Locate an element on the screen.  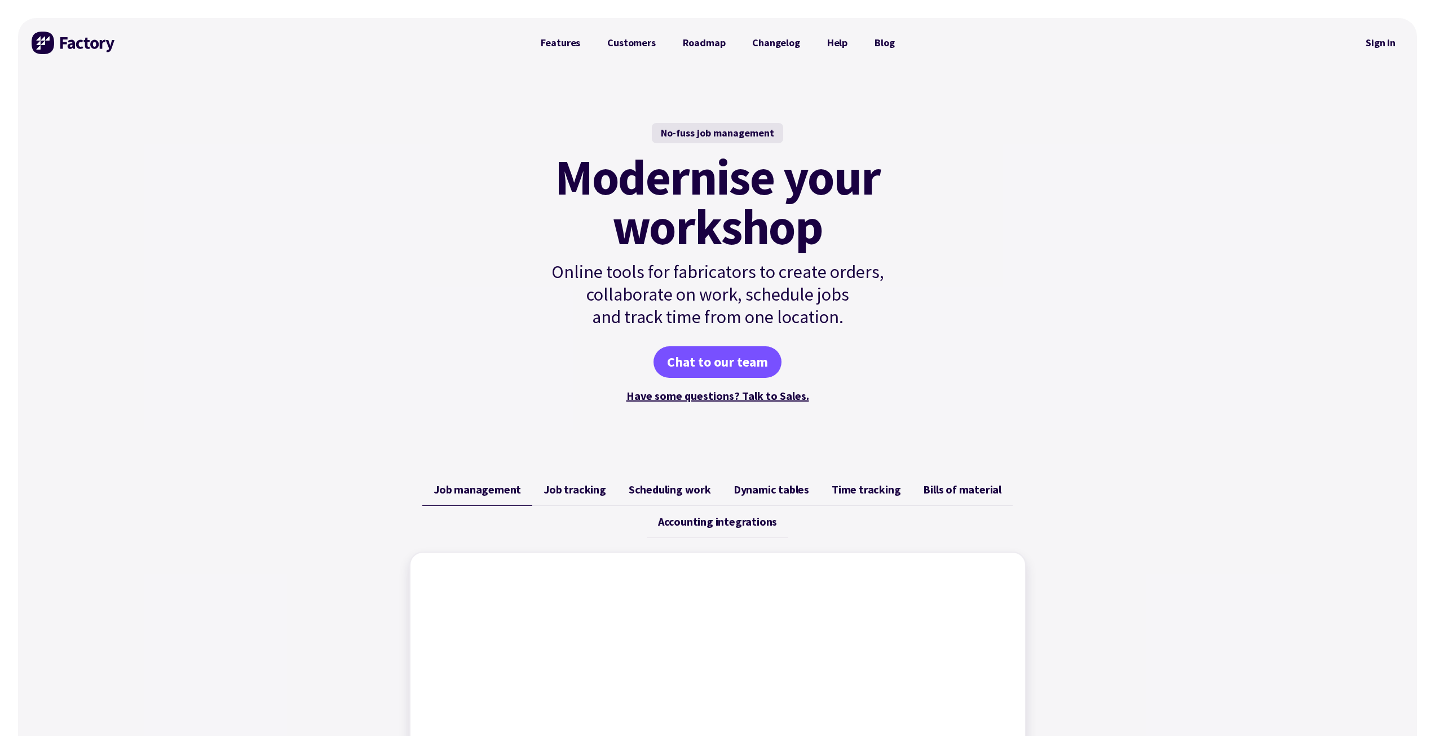
span: Job management is located at coordinates (477, 489).